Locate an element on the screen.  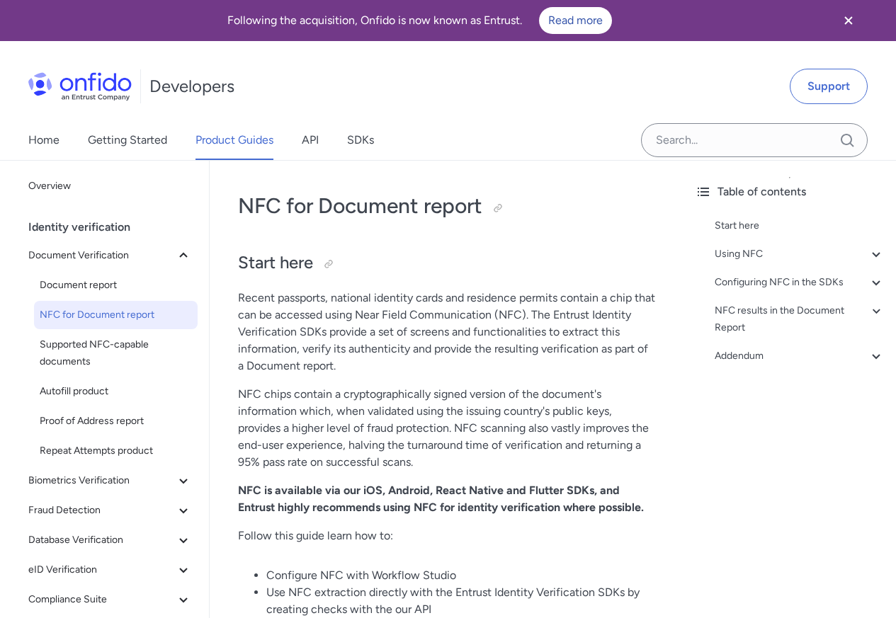
span: Database Verification is located at coordinates (101, 540).